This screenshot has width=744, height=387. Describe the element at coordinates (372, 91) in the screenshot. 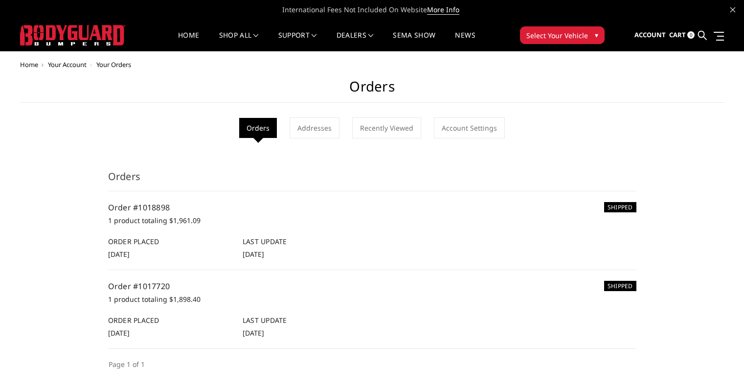

I see `h1: Orders` at that location.